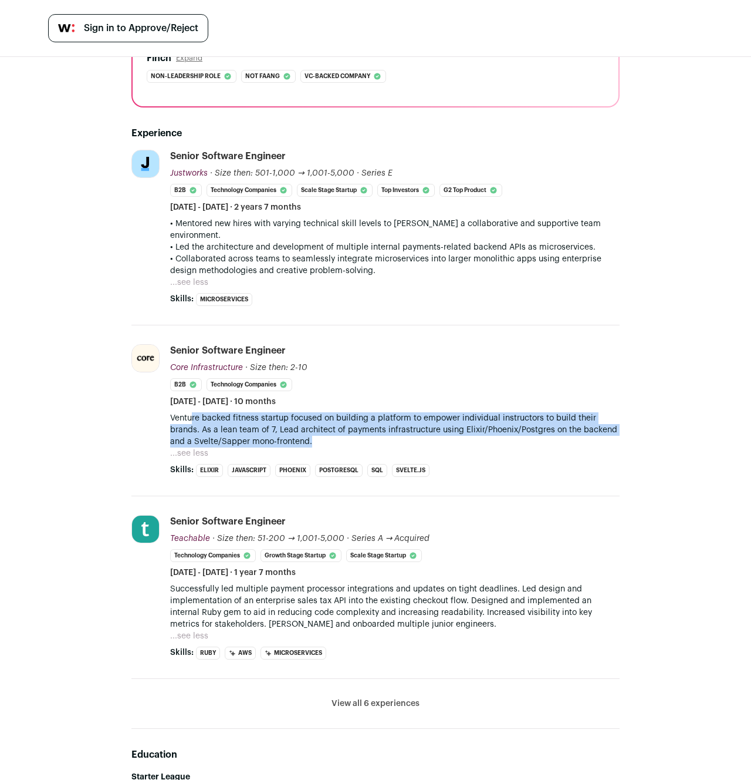  What do you see at coordinates (141, 28) in the screenshot?
I see `span: Sign in to Approve/Reject` at bounding box center [141, 28].